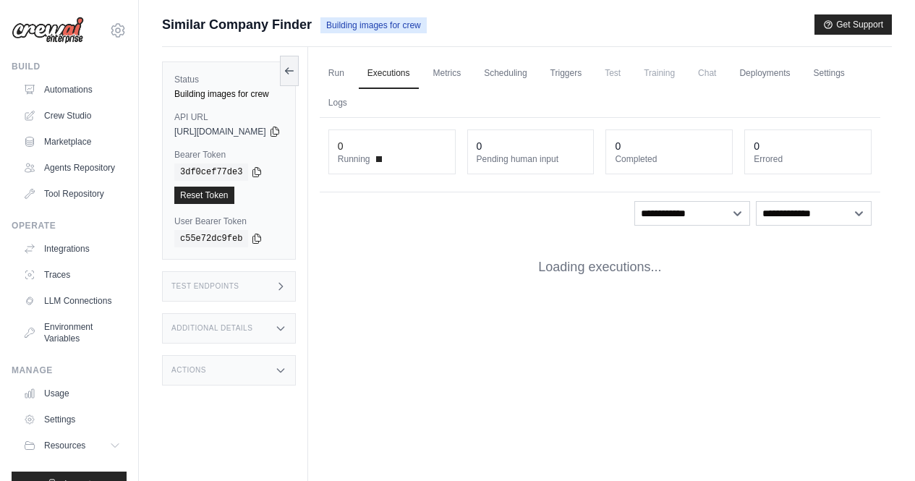 Image resolution: width=915 pixels, height=481 pixels. What do you see at coordinates (72, 445) in the screenshot?
I see `button: Resources` at bounding box center [72, 445].